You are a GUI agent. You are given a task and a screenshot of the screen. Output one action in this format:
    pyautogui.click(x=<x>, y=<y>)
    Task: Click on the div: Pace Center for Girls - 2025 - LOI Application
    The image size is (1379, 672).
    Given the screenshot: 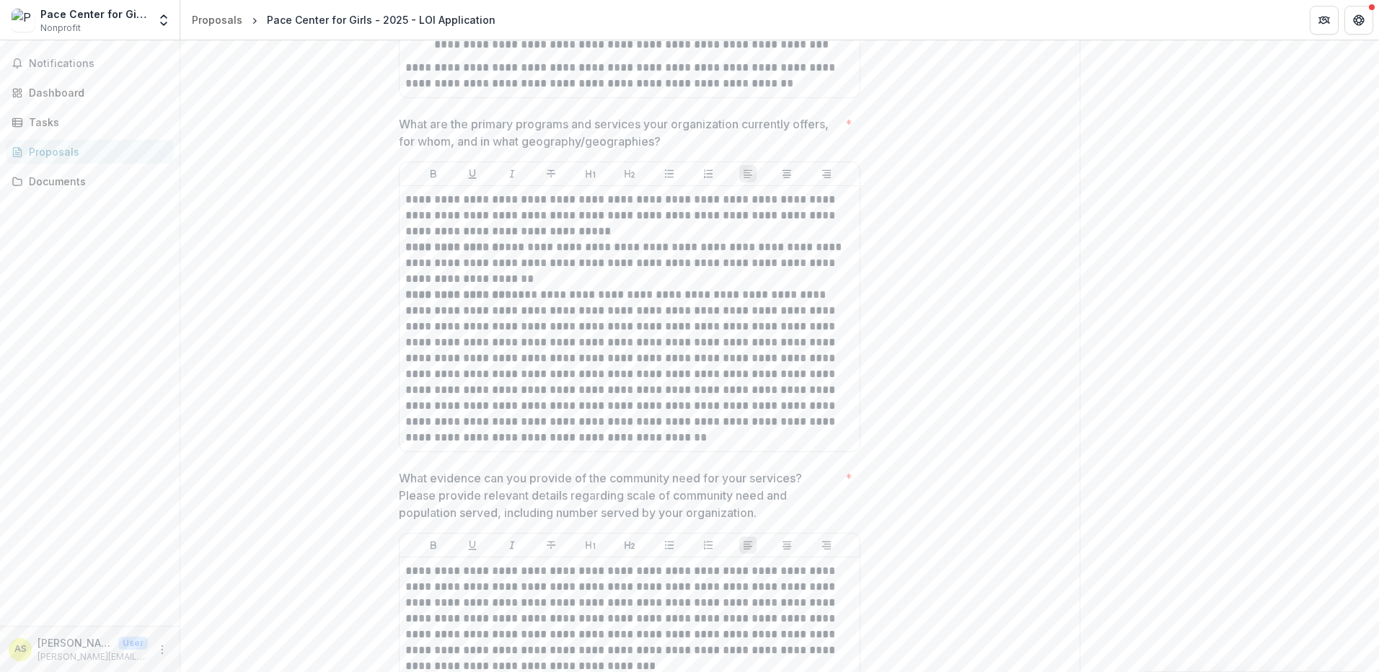 What is the action you would take?
    pyautogui.click(x=381, y=19)
    